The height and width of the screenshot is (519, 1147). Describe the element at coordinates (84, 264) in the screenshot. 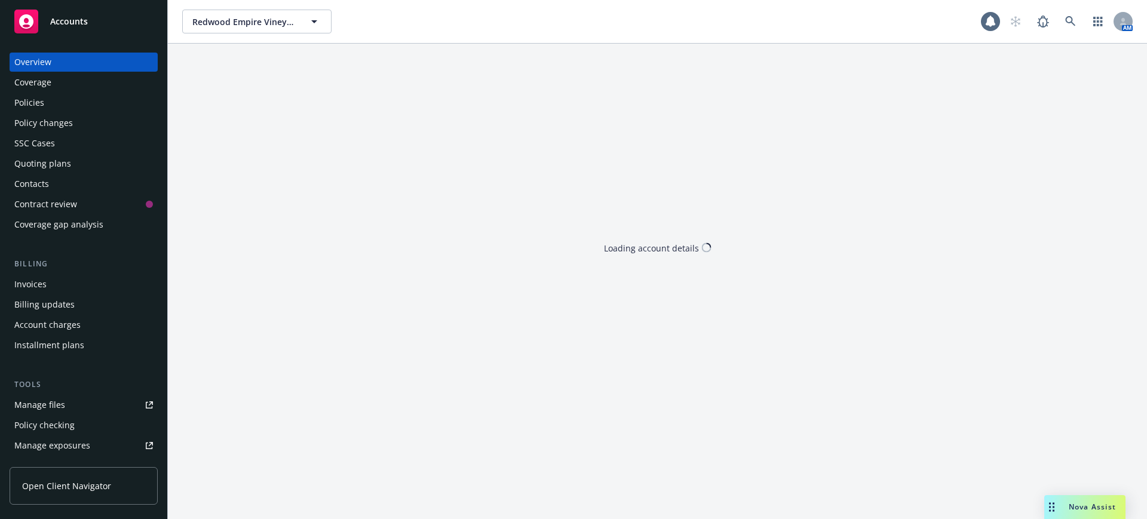

I see `div: Billing` at that location.